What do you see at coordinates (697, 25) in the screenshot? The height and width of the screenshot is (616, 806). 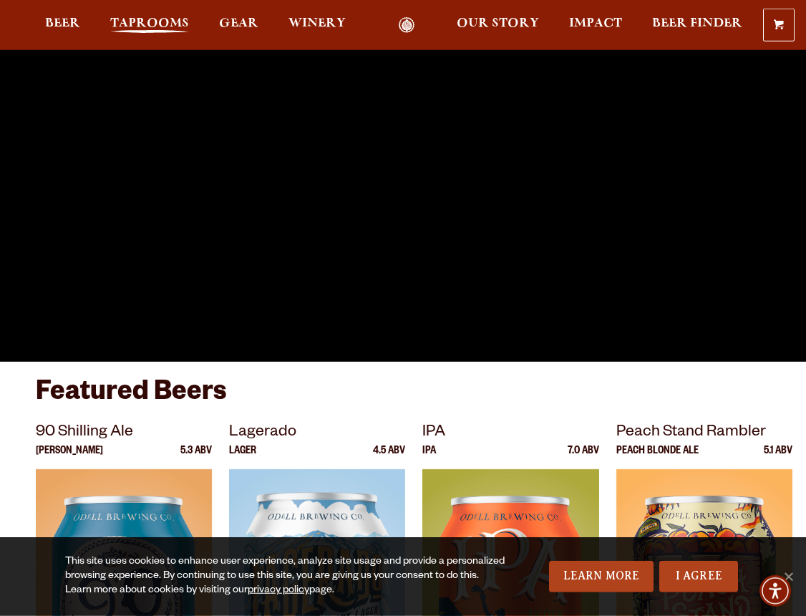 I see `a: Beer Finder` at bounding box center [697, 25].